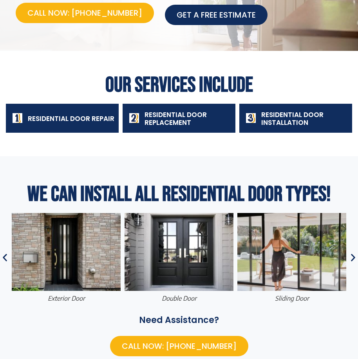 The width and height of the screenshot is (358, 359). What do you see at coordinates (291, 257) in the screenshot?
I see `a: Sliding doorSliding door` at bounding box center [291, 257].